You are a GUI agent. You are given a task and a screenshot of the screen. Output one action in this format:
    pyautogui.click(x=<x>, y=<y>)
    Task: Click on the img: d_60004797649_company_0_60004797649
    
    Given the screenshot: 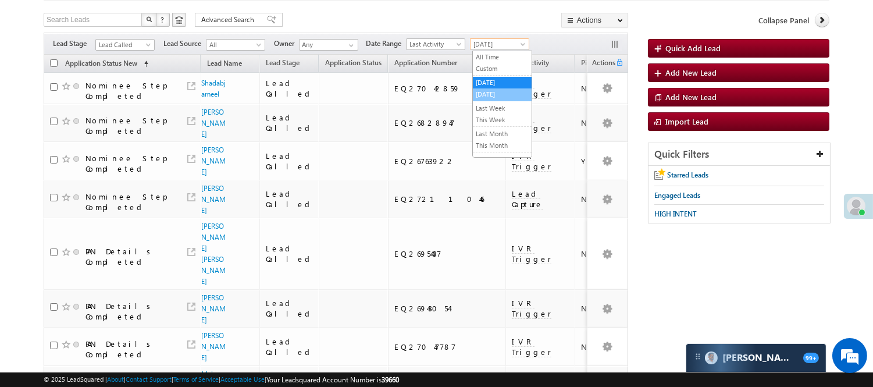 What is the action you would take?
    pyautogui.click(x=34, y=69)
    